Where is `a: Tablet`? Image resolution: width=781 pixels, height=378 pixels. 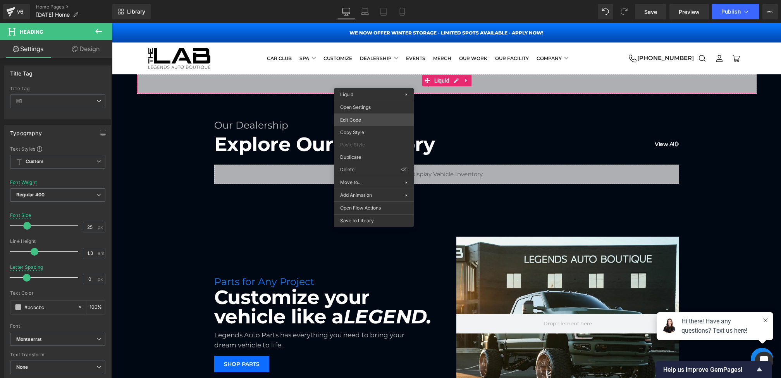
a: Tablet is located at coordinates (383, 12).